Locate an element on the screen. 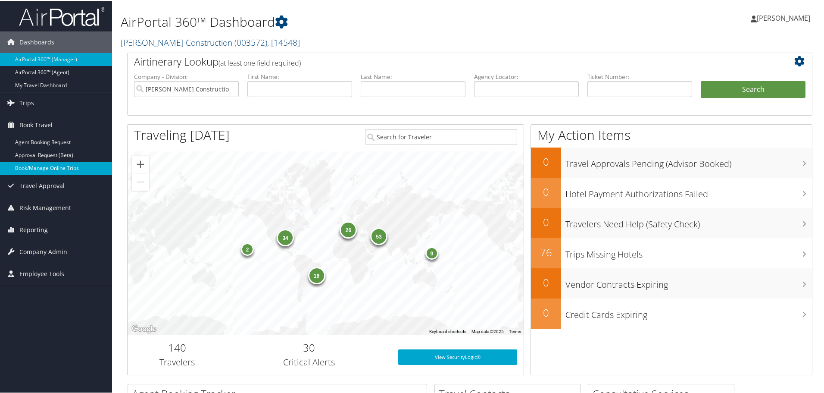 The image size is (824, 393). label: Ticket Number: is located at coordinates (640, 76).